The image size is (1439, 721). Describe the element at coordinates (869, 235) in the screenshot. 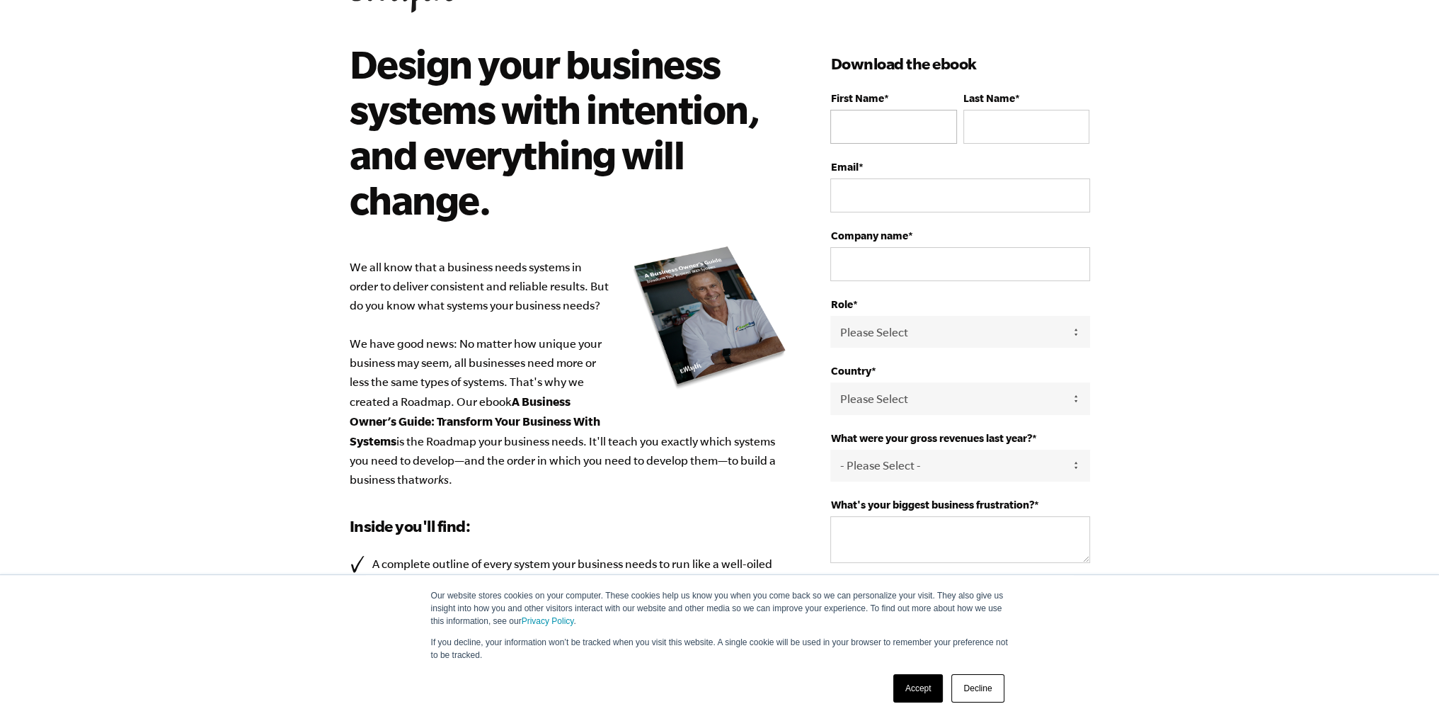

I see `span: Company name` at that location.